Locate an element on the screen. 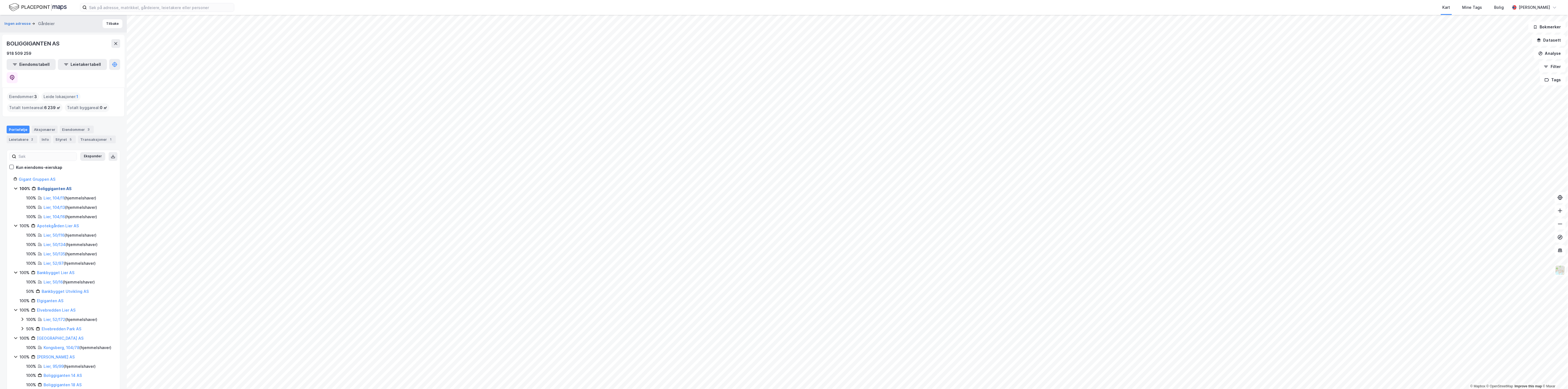  div: Portefølje is located at coordinates (18, 130).